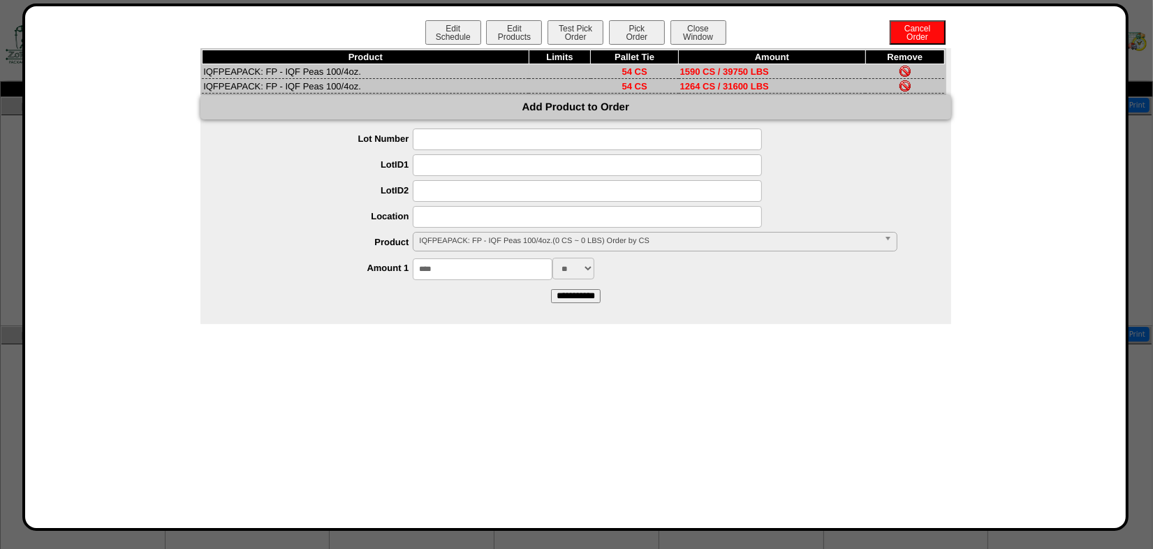 The height and width of the screenshot is (549, 1153). What do you see at coordinates (453, 32) in the screenshot?
I see `button: EditSchedule` at bounding box center [453, 32].